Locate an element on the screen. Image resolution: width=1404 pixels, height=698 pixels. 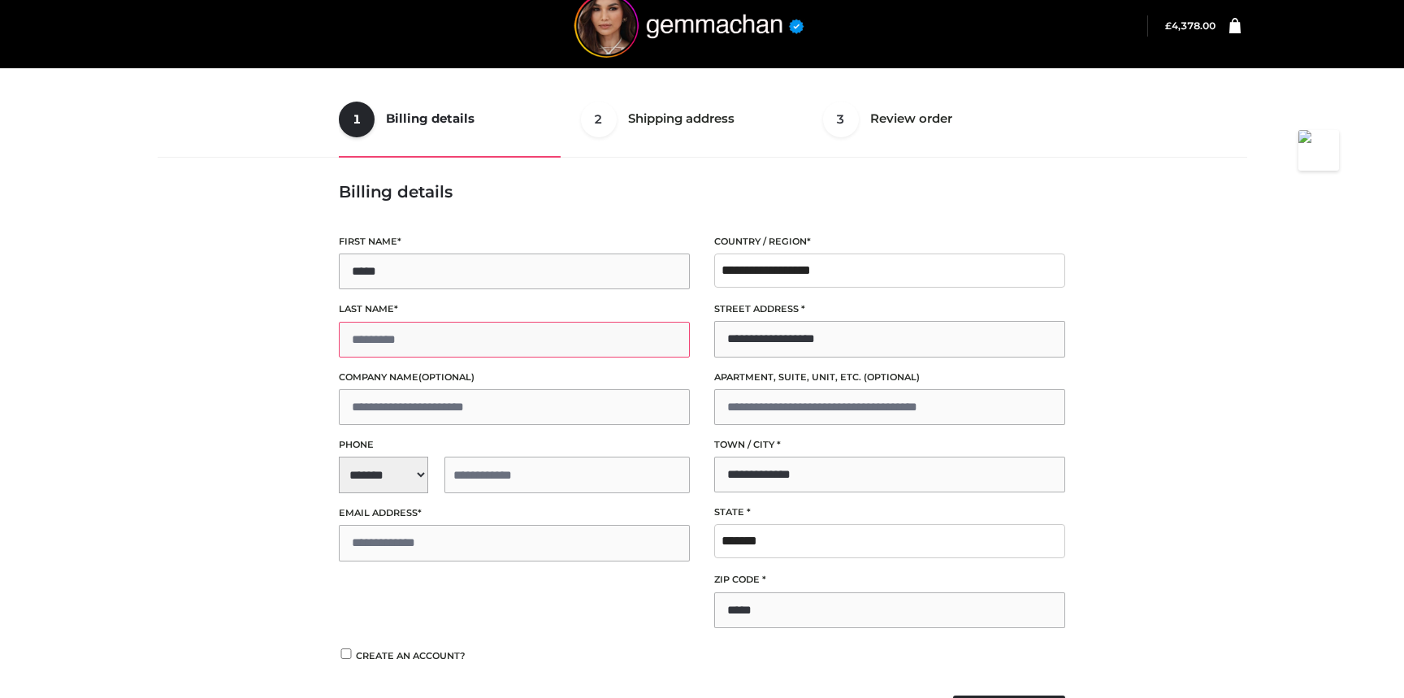
label: First name is located at coordinates (514, 241).